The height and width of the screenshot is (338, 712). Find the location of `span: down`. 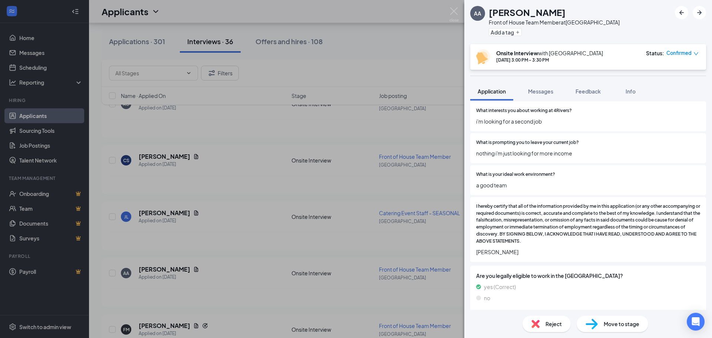

span: down is located at coordinates (696, 54).